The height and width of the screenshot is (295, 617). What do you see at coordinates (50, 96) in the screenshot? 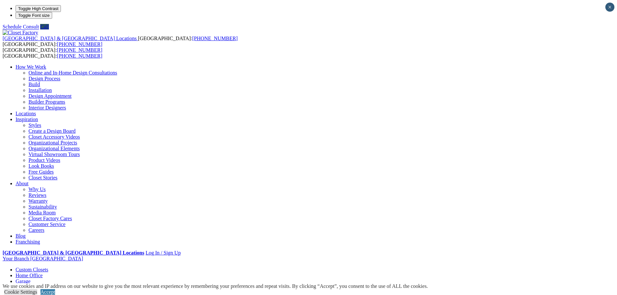
I see `a: Design Appointment` at bounding box center [50, 96].